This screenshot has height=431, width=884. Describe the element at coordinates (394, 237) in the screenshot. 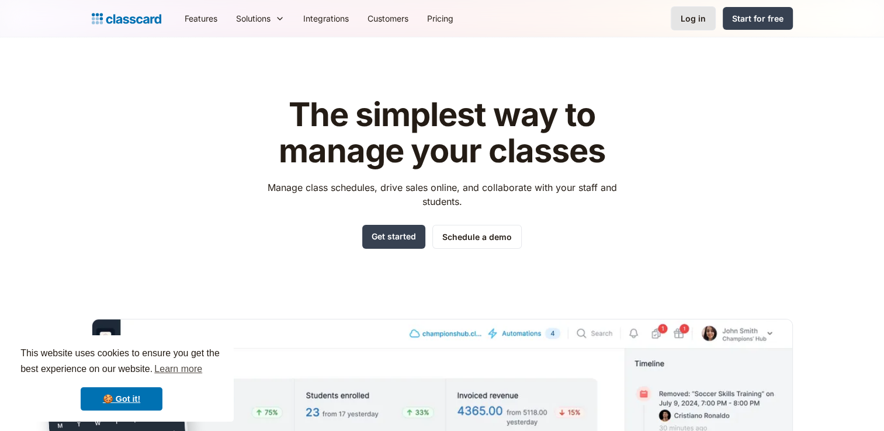

I see `a: Get started` at that location.